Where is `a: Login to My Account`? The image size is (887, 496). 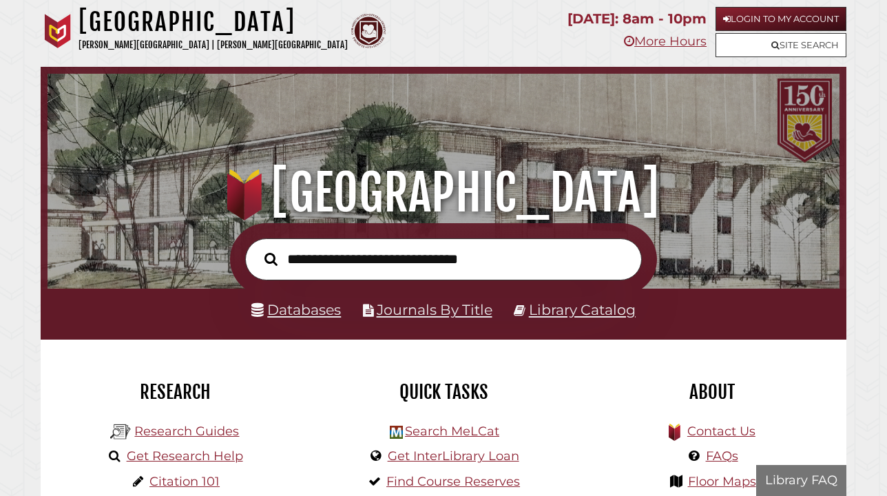 a: Login to My Account is located at coordinates (781, 19).